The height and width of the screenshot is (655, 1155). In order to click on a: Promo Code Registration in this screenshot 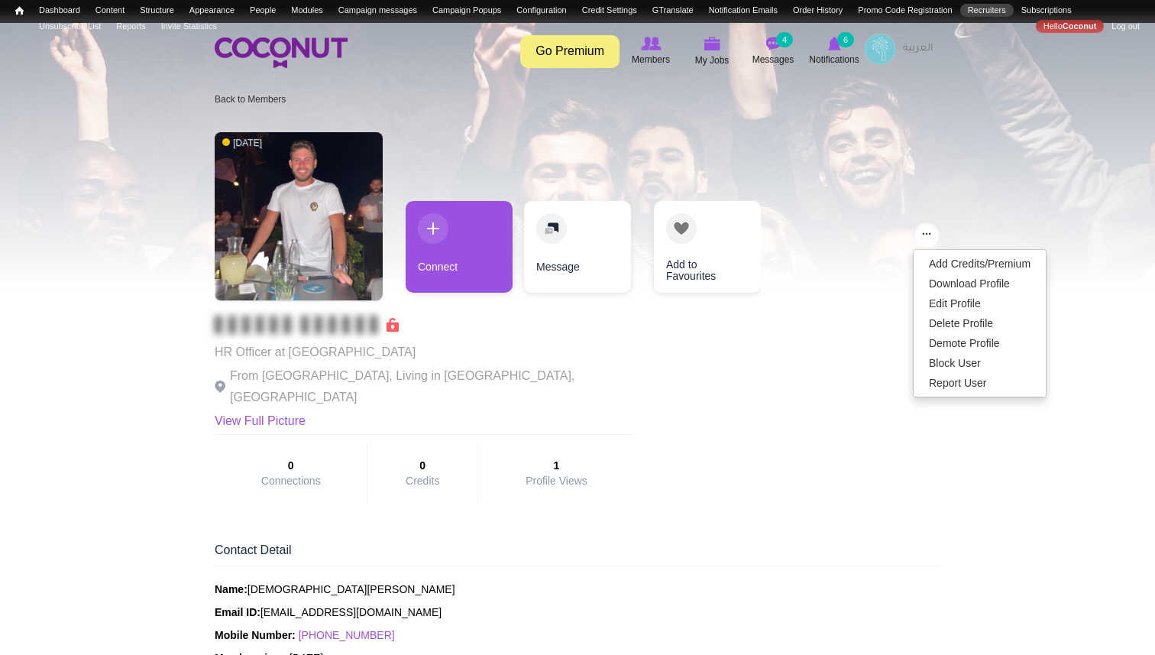, I will do `click(905, 10)`.